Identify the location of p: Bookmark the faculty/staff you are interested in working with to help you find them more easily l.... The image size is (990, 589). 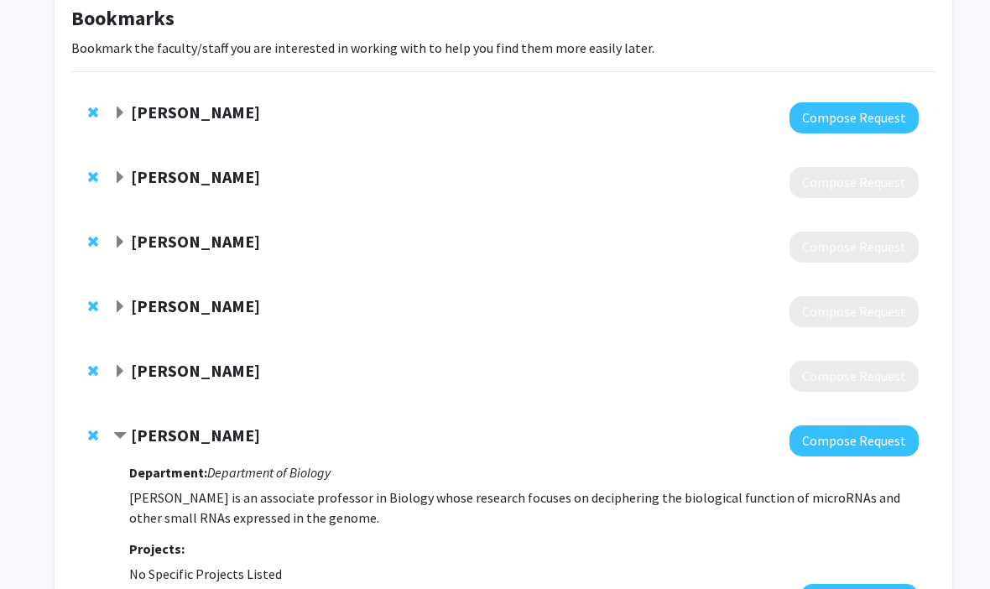
(504, 48).